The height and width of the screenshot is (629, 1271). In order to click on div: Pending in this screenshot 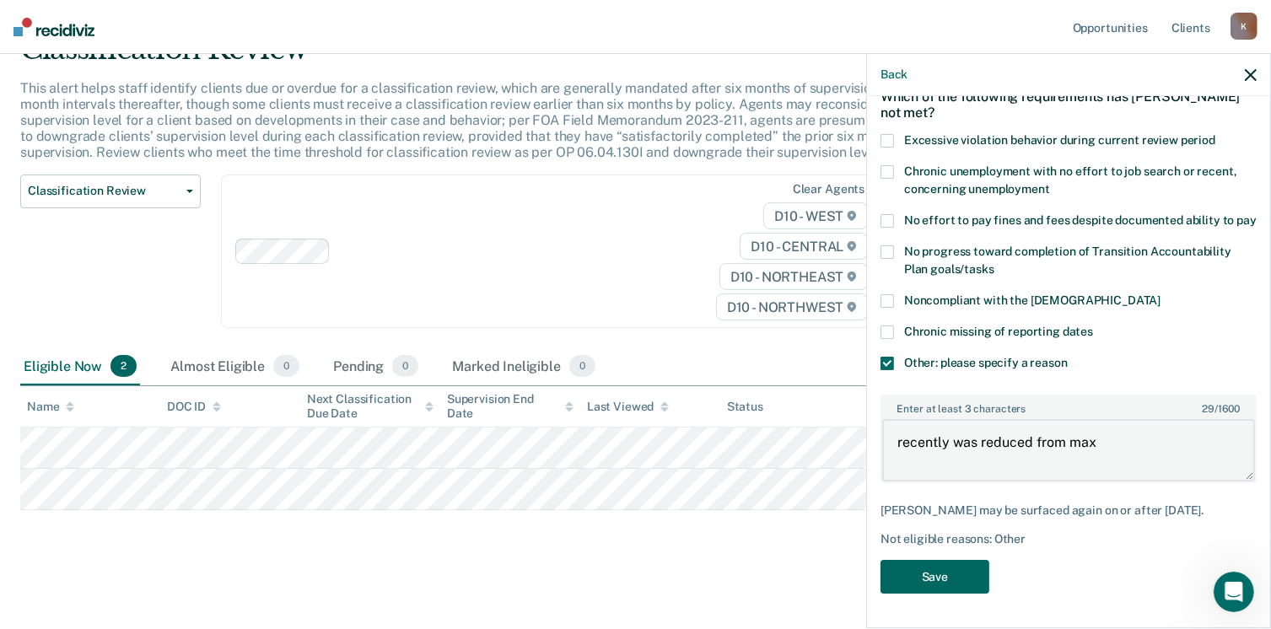, I will do `click(375, 367)`.